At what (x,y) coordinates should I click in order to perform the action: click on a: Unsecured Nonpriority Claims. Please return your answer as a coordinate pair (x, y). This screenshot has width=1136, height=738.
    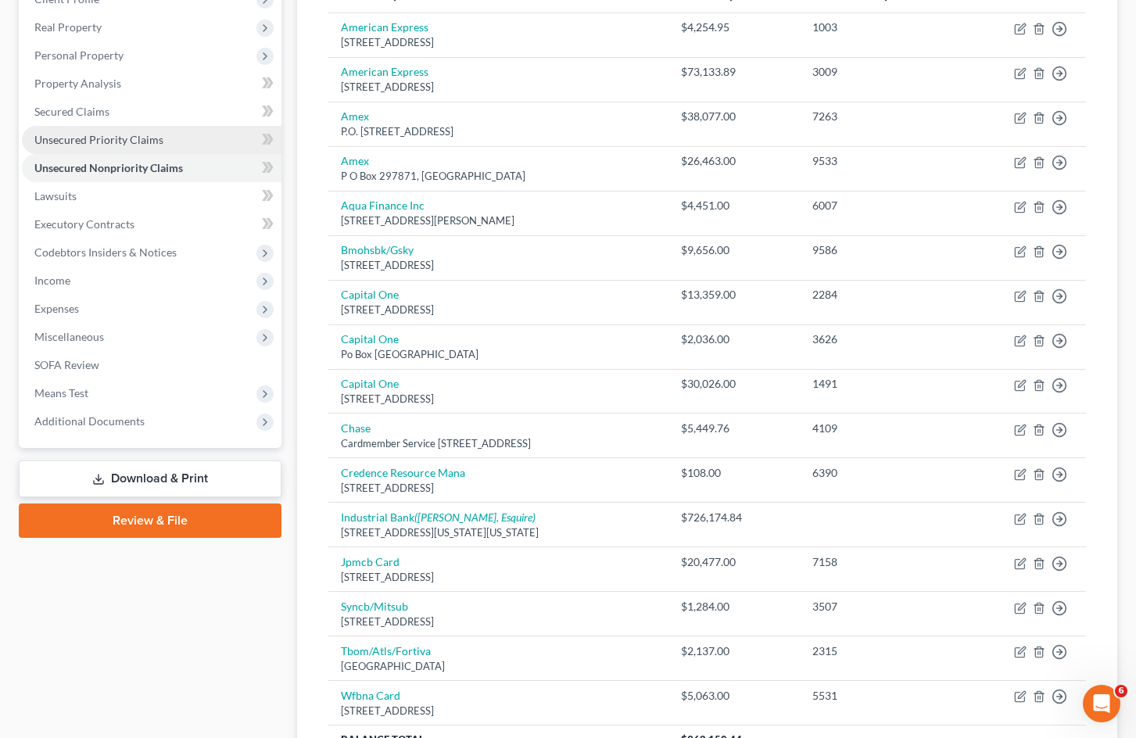
    Looking at the image, I should click on (152, 168).